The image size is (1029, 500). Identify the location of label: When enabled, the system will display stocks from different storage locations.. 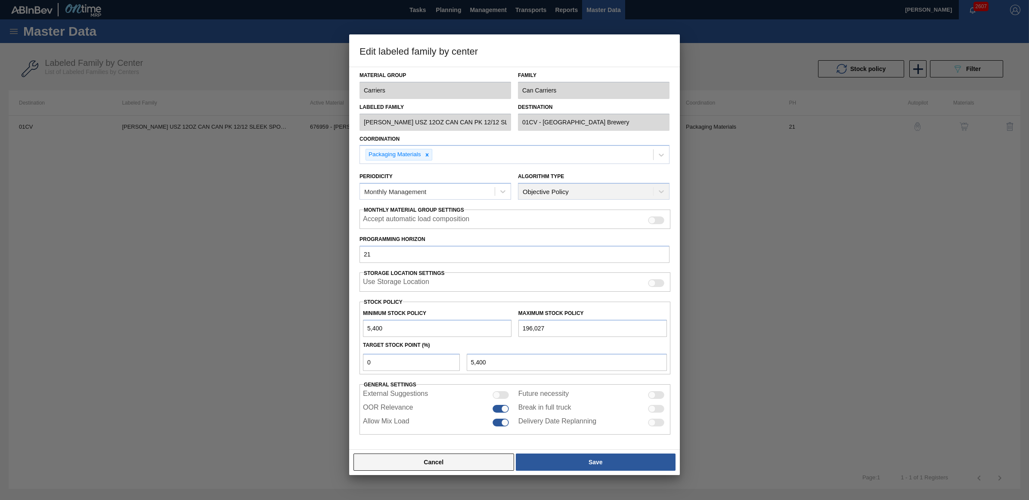
(396, 283).